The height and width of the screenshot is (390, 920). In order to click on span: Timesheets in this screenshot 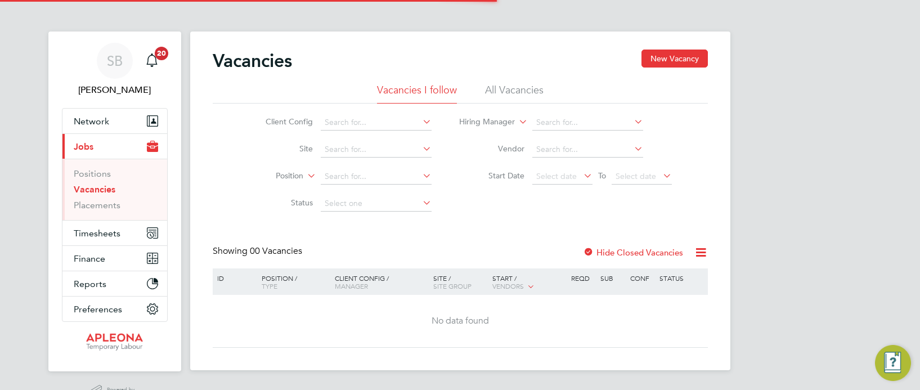, I will do `click(97, 233)`.